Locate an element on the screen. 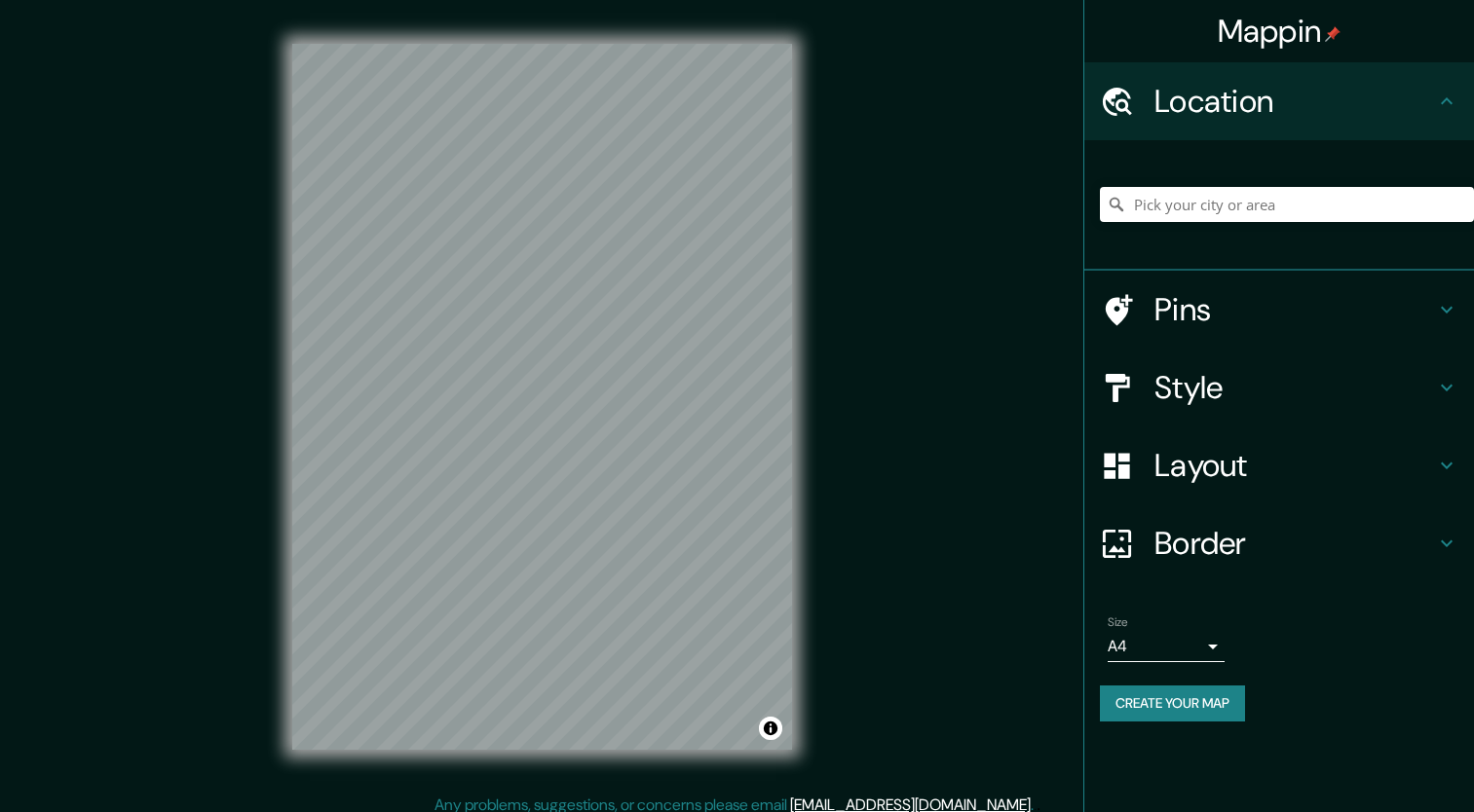 Image resolution: width=1474 pixels, height=812 pixels. div: Location is located at coordinates (1279, 101).